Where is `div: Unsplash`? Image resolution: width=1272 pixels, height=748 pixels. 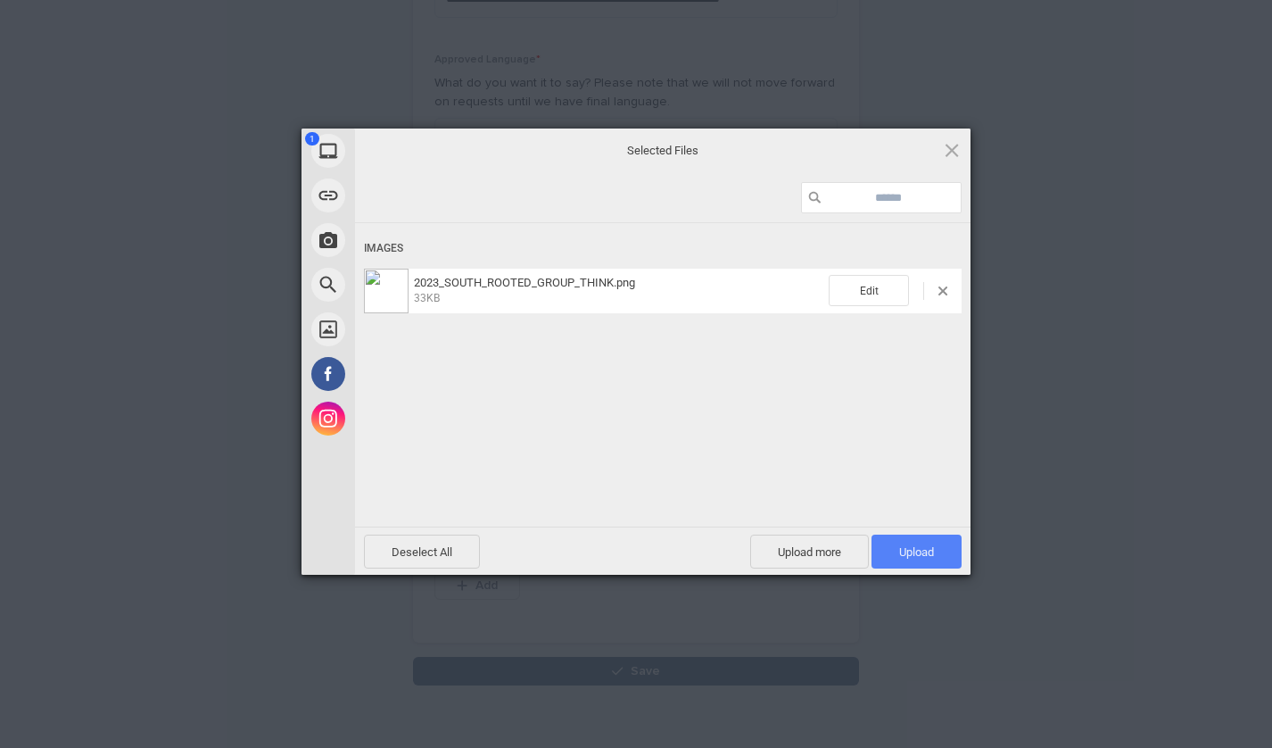 div: Unsplash is located at coordinates (409, 329).